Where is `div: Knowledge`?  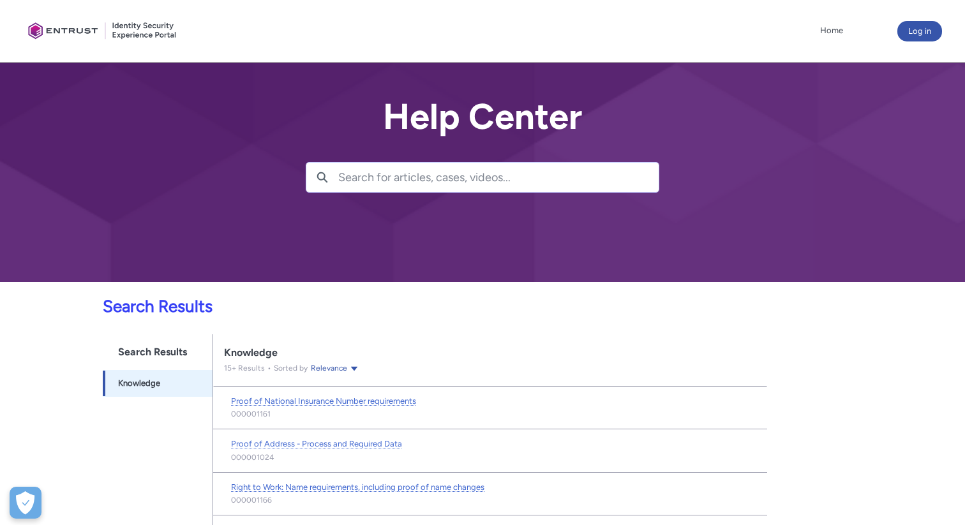 div: Knowledge is located at coordinates (490, 353).